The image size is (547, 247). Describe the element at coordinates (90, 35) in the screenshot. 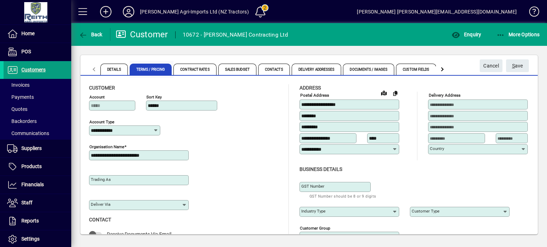

I see `button: Back` at that location.